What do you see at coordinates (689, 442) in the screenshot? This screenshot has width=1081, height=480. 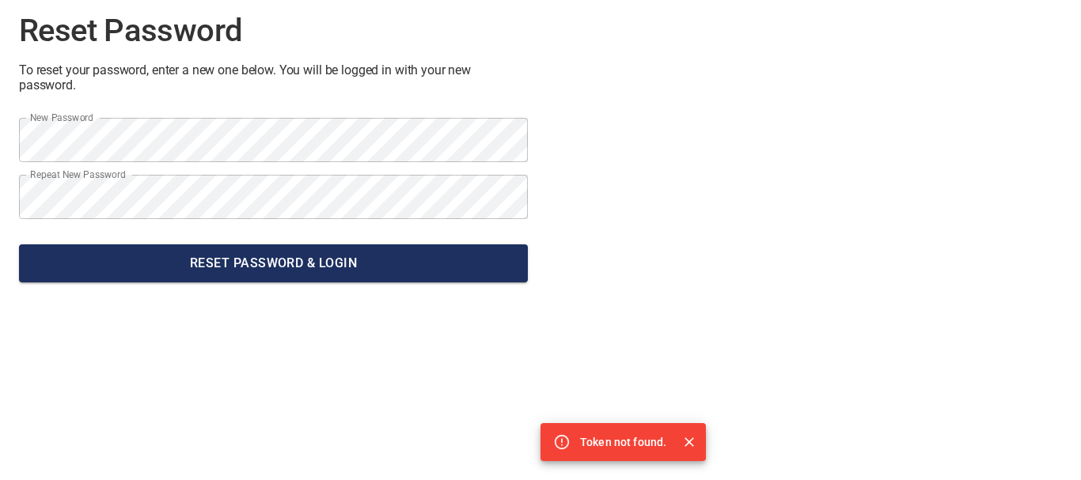 I see `button: Close` at bounding box center [689, 442].